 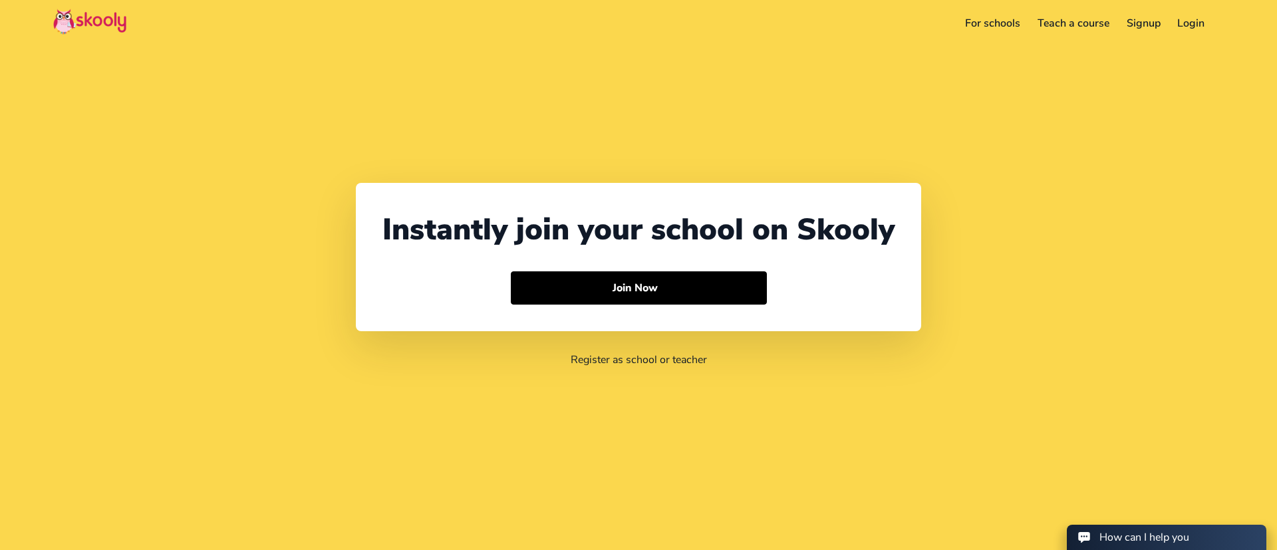 I want to click on button: Join Now, so click(x=639, y=288).